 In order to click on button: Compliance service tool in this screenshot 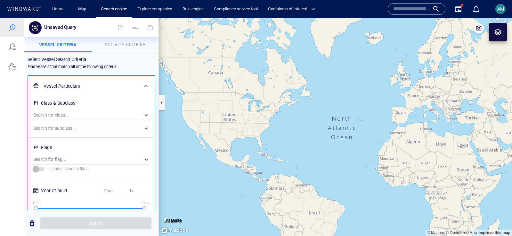, I will do `click(236, 9)`.